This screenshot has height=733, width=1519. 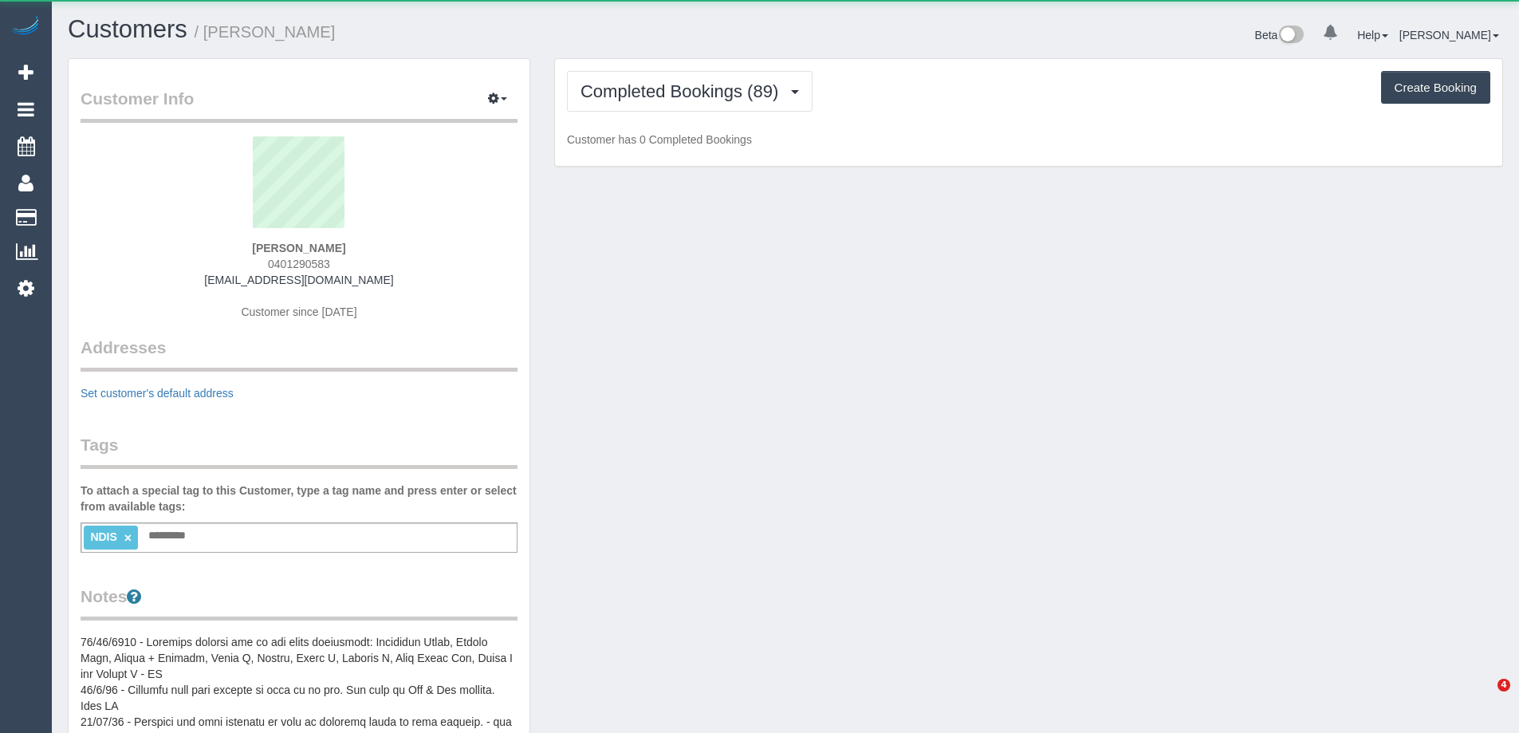 What do you see at coordinates (1503, 685) in the screenshot?
I see `span: 4` at bounding box center [1503, 685].